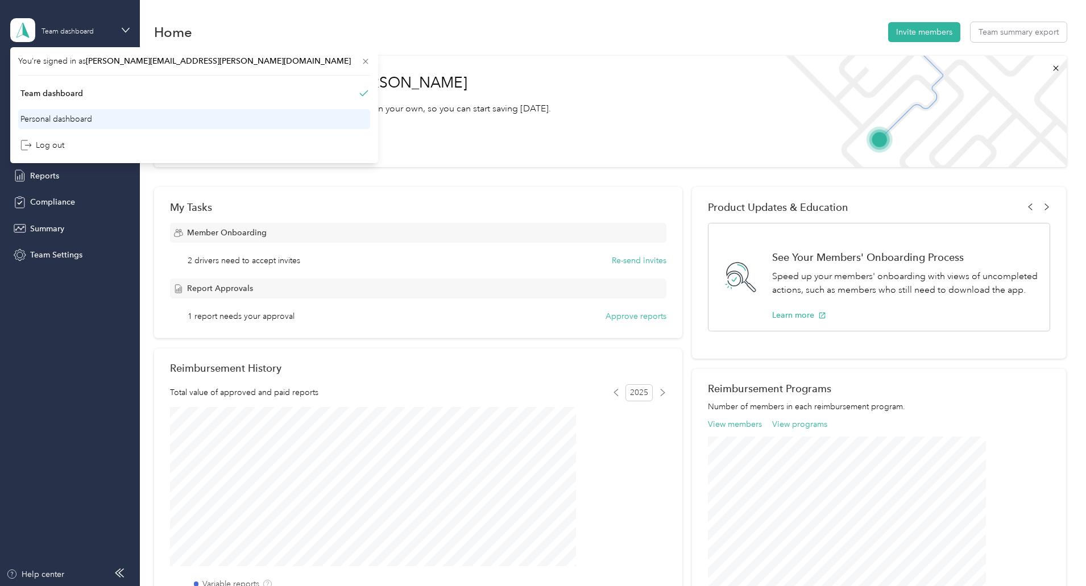 This screenshot has height=586, width=1086. Describe the element at coordinates (1018, 32) in the screenshot. I see `button: Team summary export` at that location.